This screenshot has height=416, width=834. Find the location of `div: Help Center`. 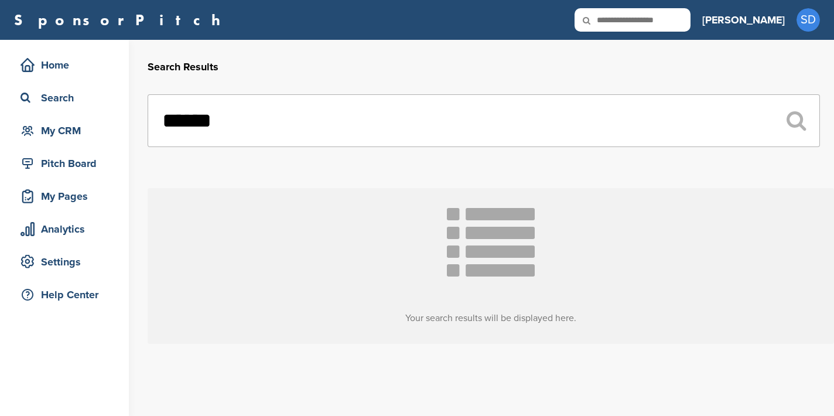

div: Help Center is located at coordinates (67, 295).